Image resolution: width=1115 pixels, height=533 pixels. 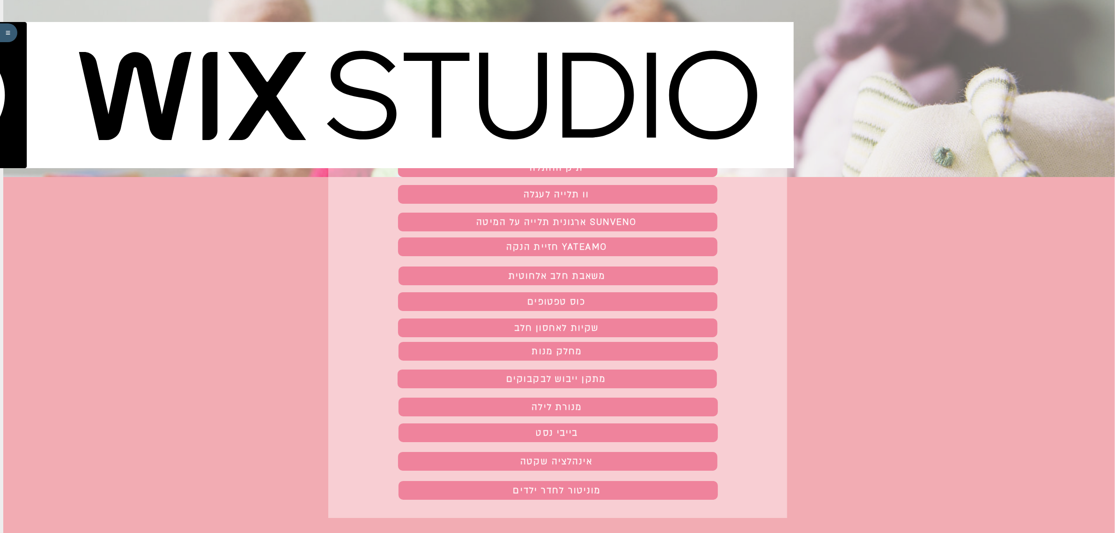 I want to click on span: מתקן ייבוש לבקבוקים, so click(x=556, y=379).